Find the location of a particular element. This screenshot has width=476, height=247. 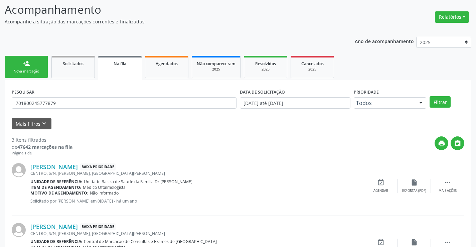

p: Acompanhe a situação das marcações correntes e finalizadas is located at coordinates (168, 21).